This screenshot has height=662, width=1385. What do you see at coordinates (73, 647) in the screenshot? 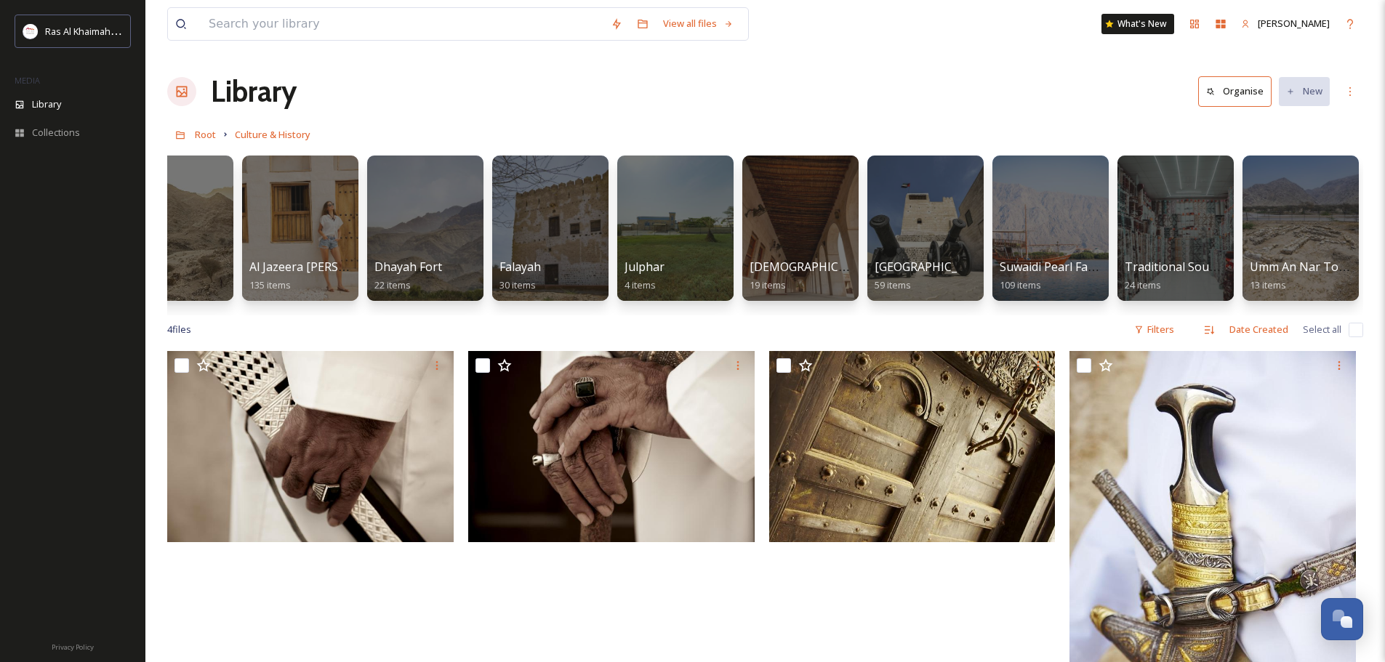
I see `span: Privacy Policy` at bounding box center [73, 647].